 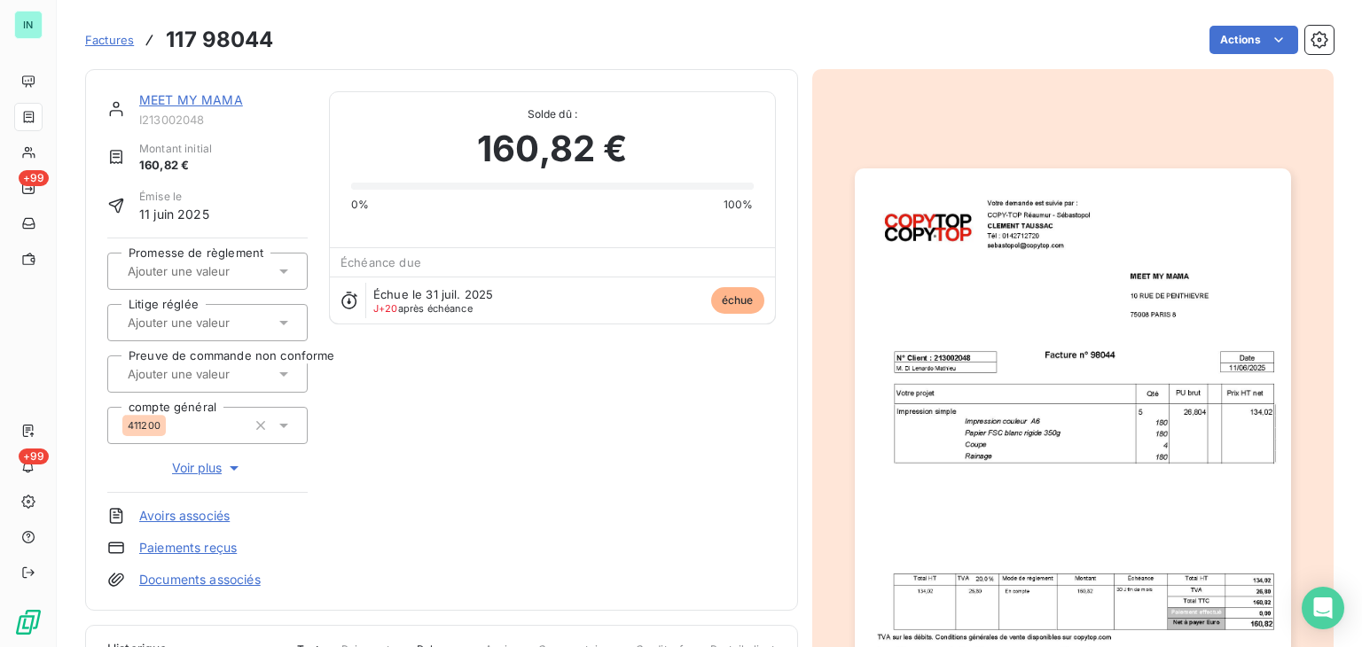 What do you see at coordinates (174, 214) in the screenshot?
I see `span: 11 juin 2025` at bounding box center [174, 214].